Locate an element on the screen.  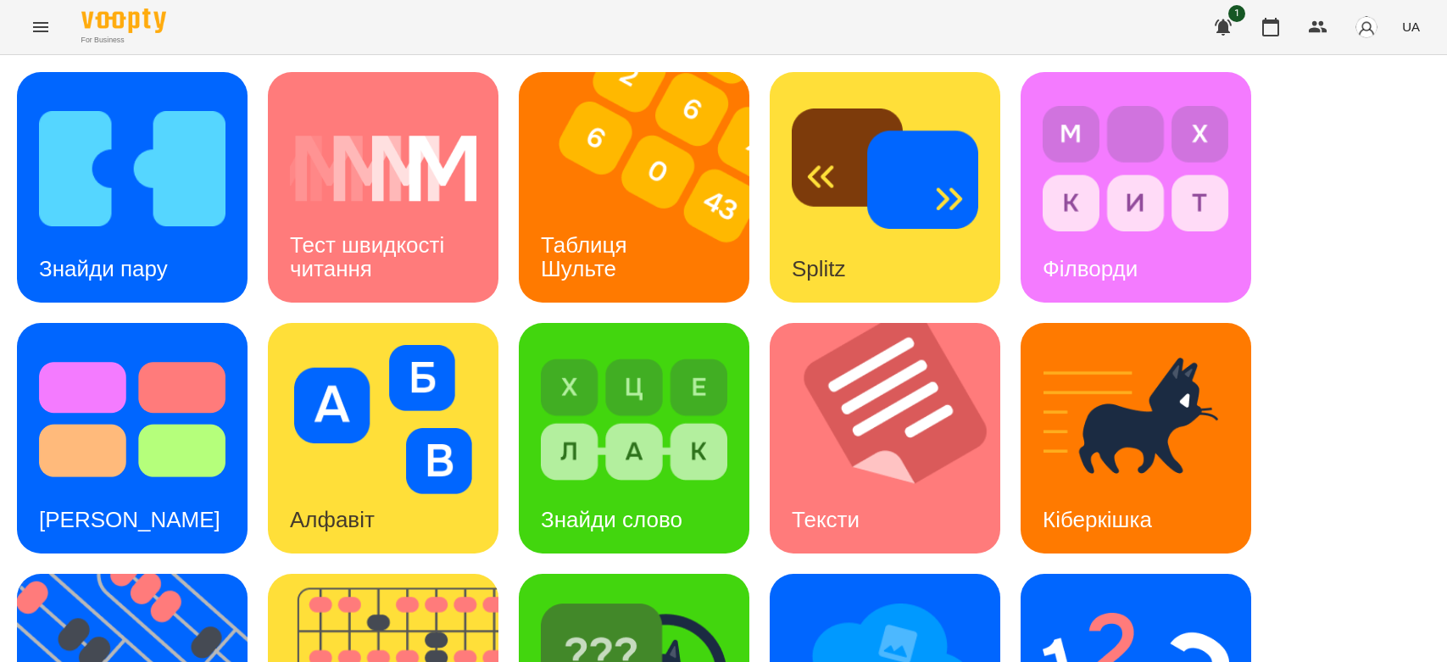
a: Таблиця ШультеТаблиця Шульте is located at coordinates (634, 187).